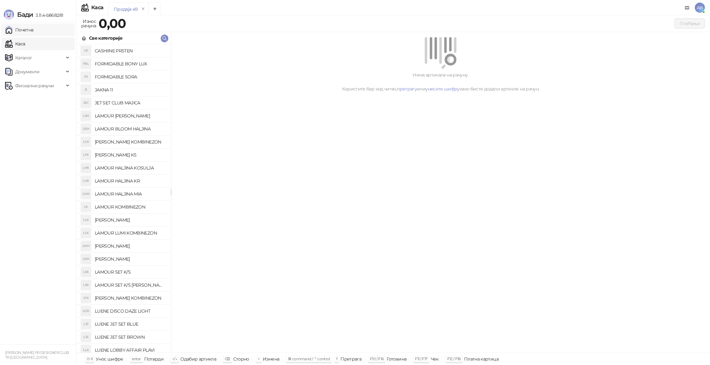 Image resolution: width=710 pixels, height=365 pixels. I want to click on h4: LAMOUR LUMI KOMBINEZON, so click(130, 233).